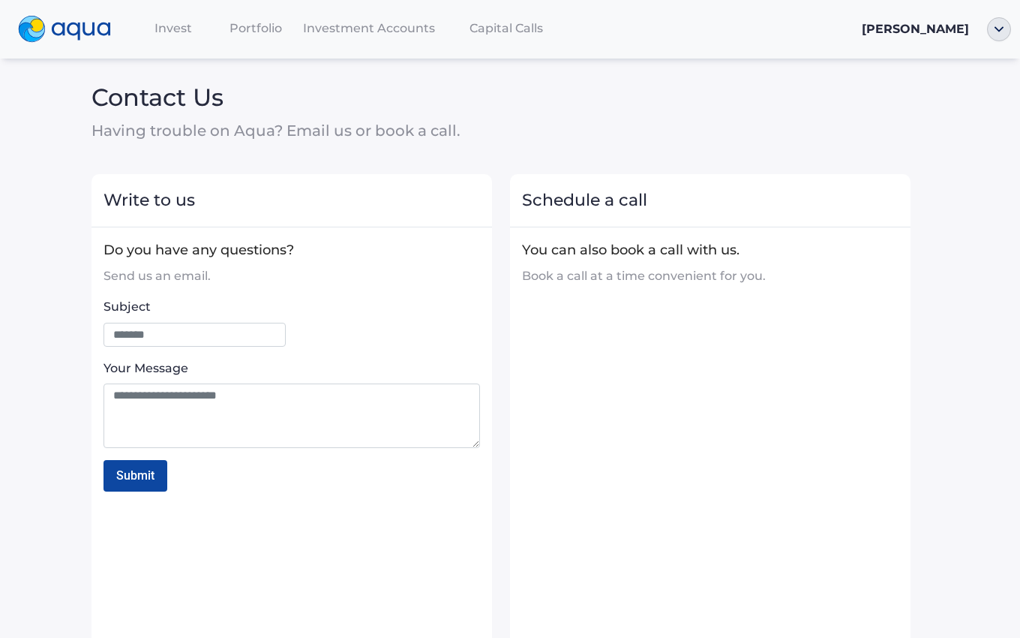 This screenshot has height=638, width=1020. What do you see at coordinates (194, 335) in the screenshot?
I see `input: Username` at bounding box center [194, 335].